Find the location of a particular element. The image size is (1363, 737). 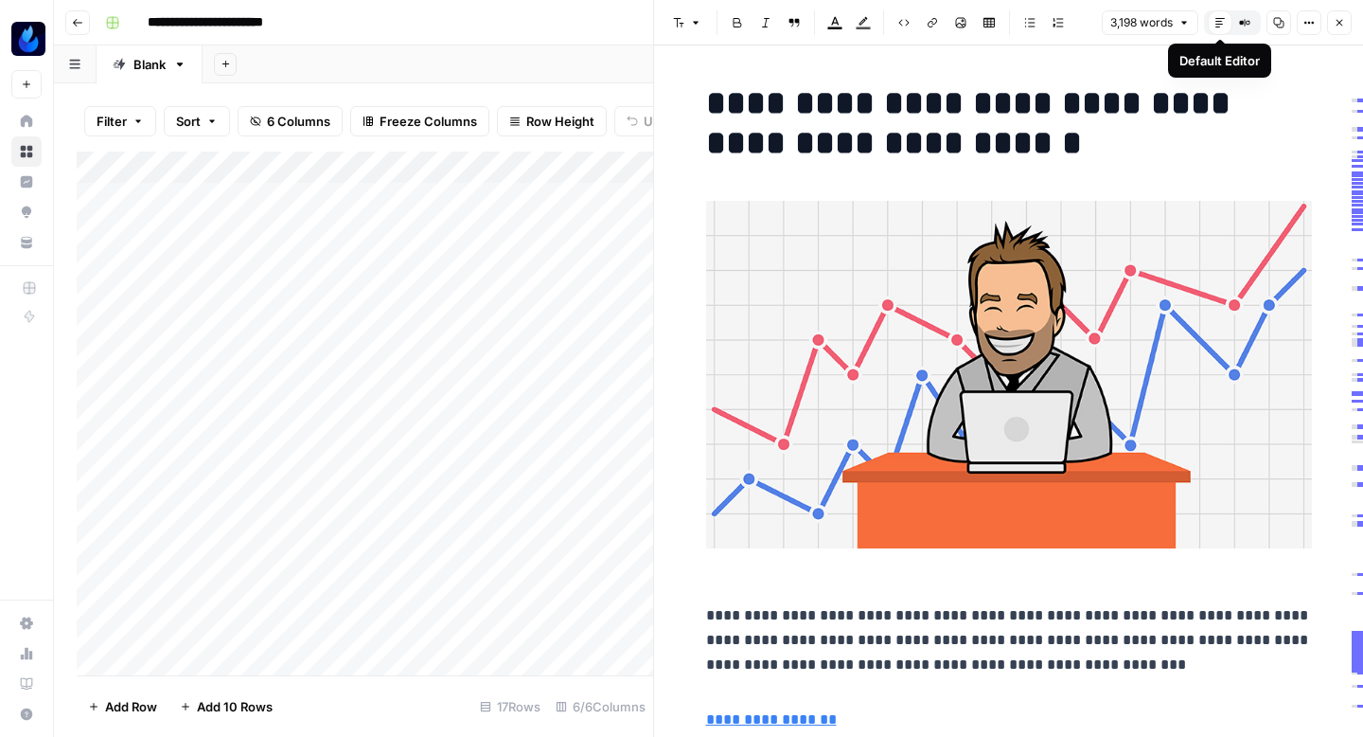

a: Learning Hub is located at coordinates (27, 684).